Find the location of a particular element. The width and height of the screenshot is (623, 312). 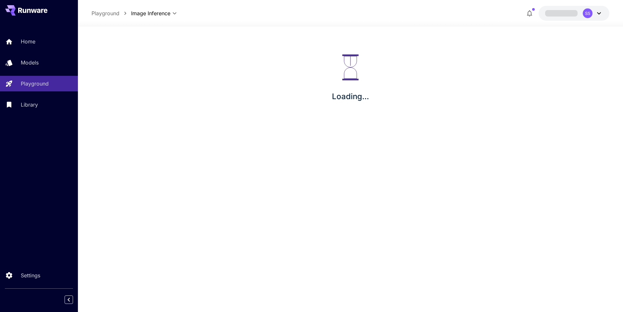

p: Loading... is located at coordinates (350, 97).